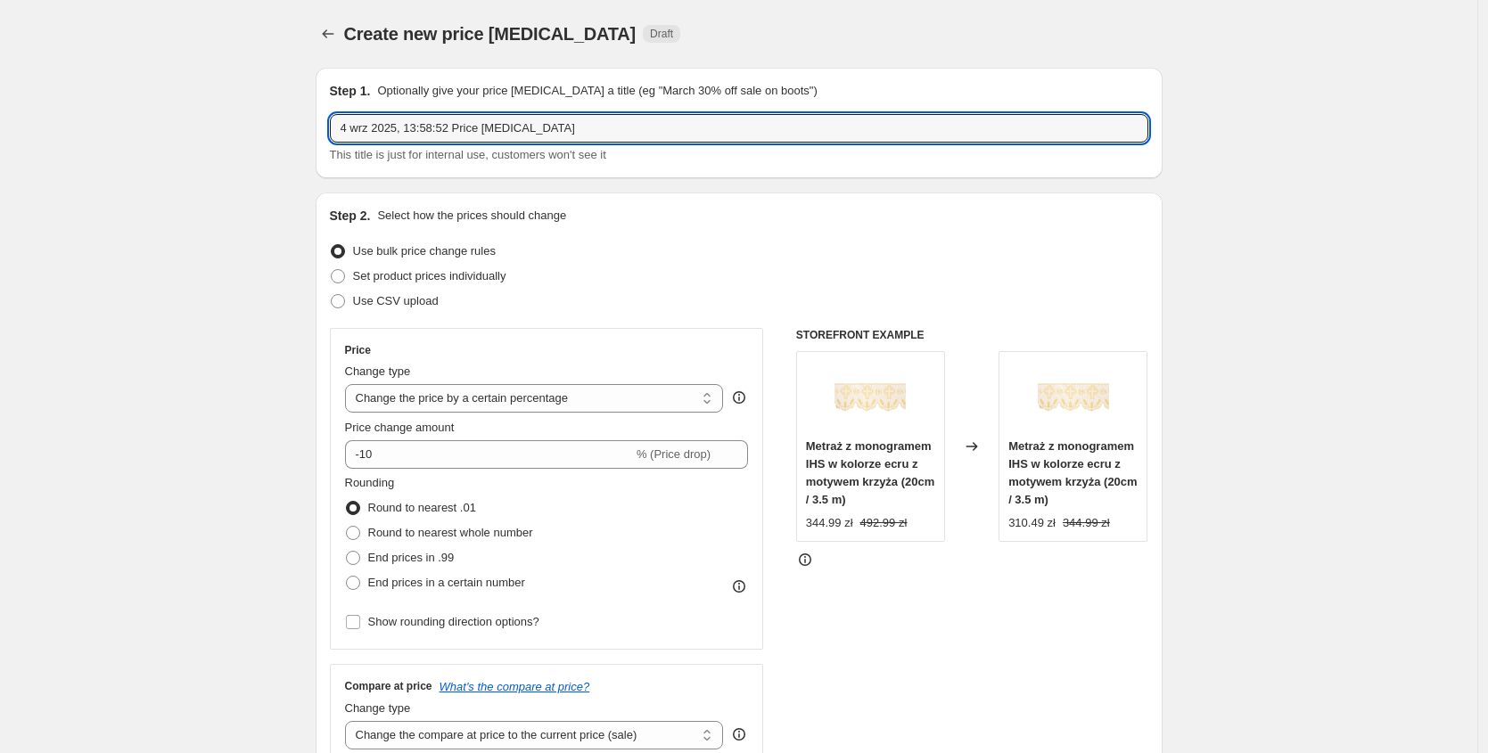  What do you see at coordinates (389, 686) in the screenshot?
I see `h3: Compare at price` at bounding box center [389, 686].